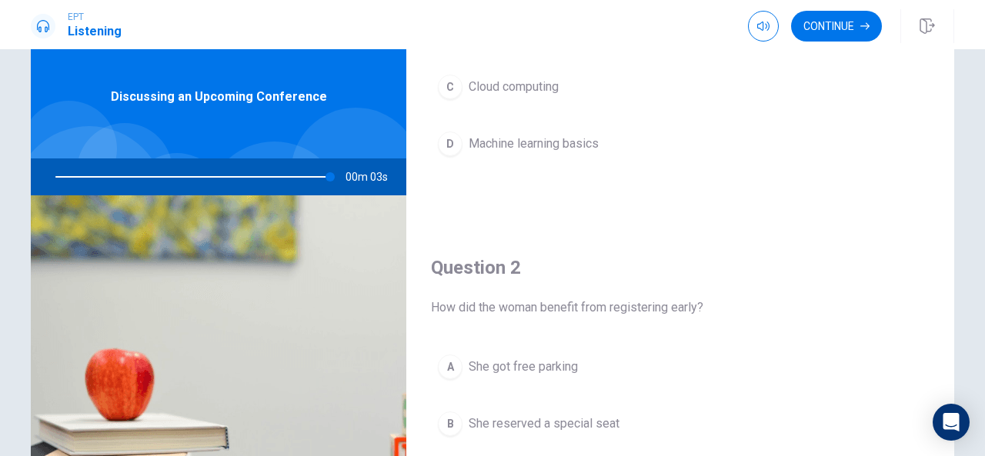 The image size is (985, 456). What do you see at coordinates (450, 144) in the screenshot?
I see `div: D` at bounding box center [450, 144].